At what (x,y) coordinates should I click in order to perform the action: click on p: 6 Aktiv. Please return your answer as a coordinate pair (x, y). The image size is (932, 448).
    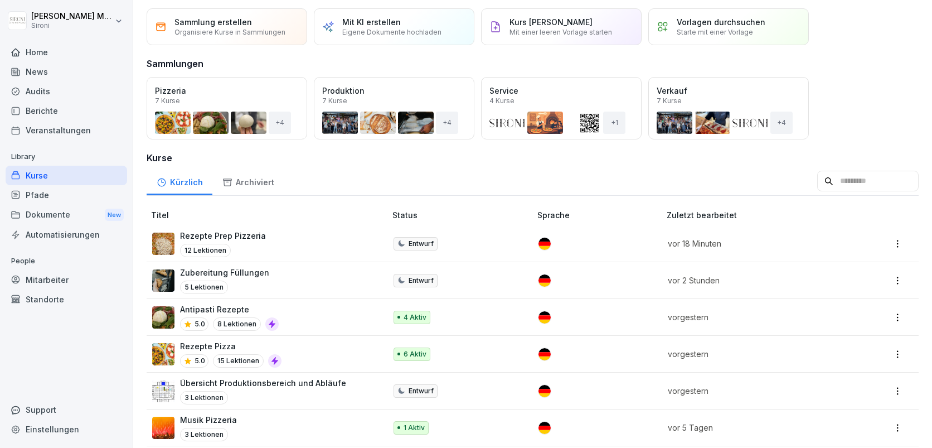
    Looking at the image, I should click on (415, 354).